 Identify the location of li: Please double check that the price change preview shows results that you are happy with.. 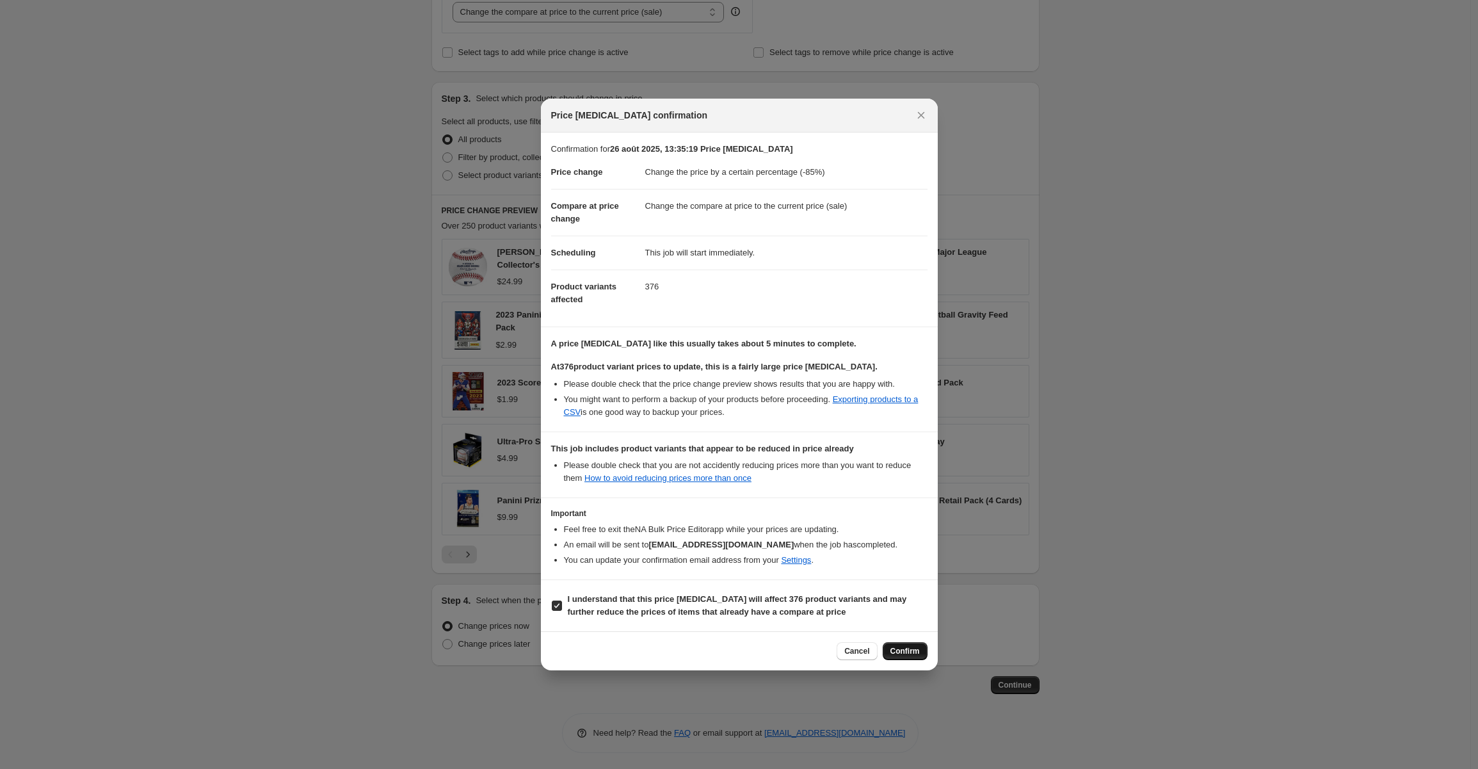
(746, 384).